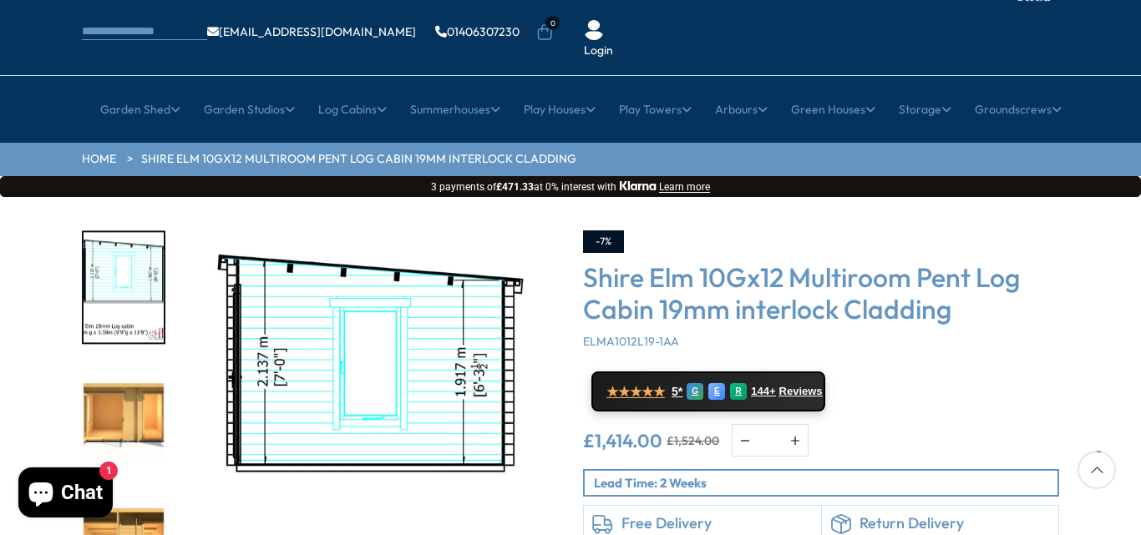 The image size is (1141, 535). Describe the element at coordinates (477, 32) in the screenshot. I see `a: 01406307230` at that location.